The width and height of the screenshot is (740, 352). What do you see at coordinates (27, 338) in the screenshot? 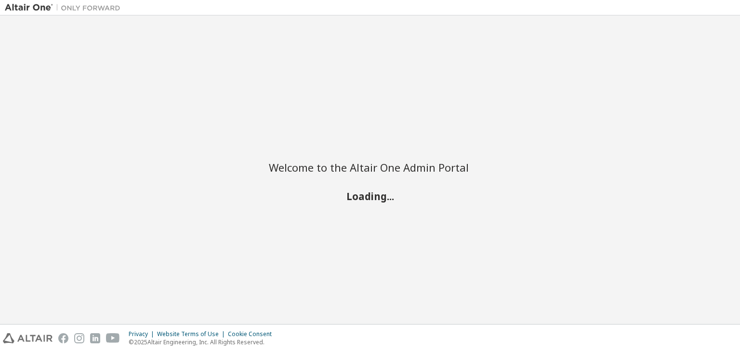
I see `img: altair_logo.svg` at bounding box center [27, 338].